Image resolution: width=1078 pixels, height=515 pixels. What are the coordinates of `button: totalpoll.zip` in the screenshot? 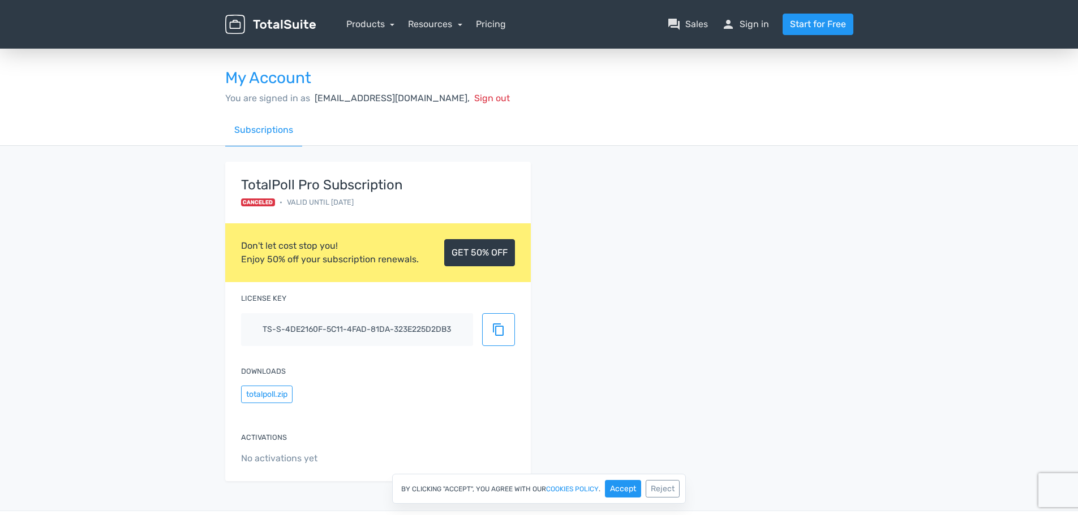 It's located at (267, 394).